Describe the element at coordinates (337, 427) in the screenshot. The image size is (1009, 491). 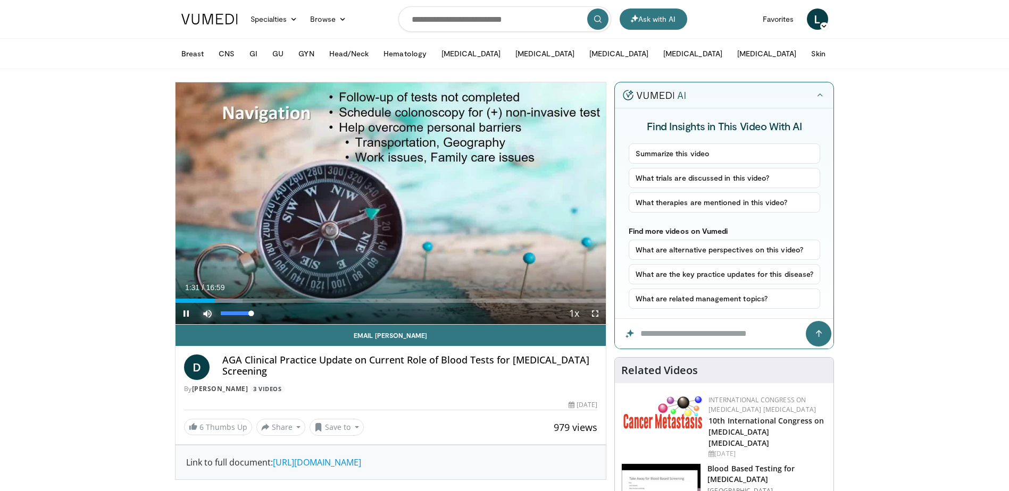
I see `button: Save to` at that location.